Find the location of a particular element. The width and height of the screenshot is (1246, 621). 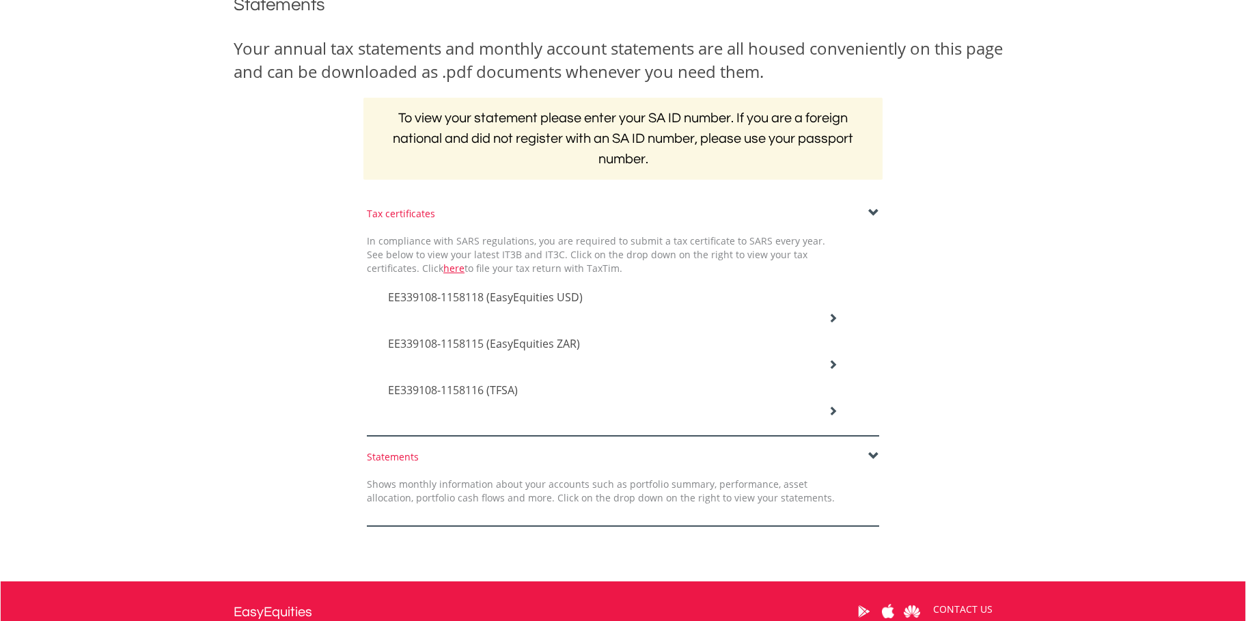

div: Your annual tax statements and monthly account statements are all housed conveniently on this pag... is located at coordinates (623, 60).